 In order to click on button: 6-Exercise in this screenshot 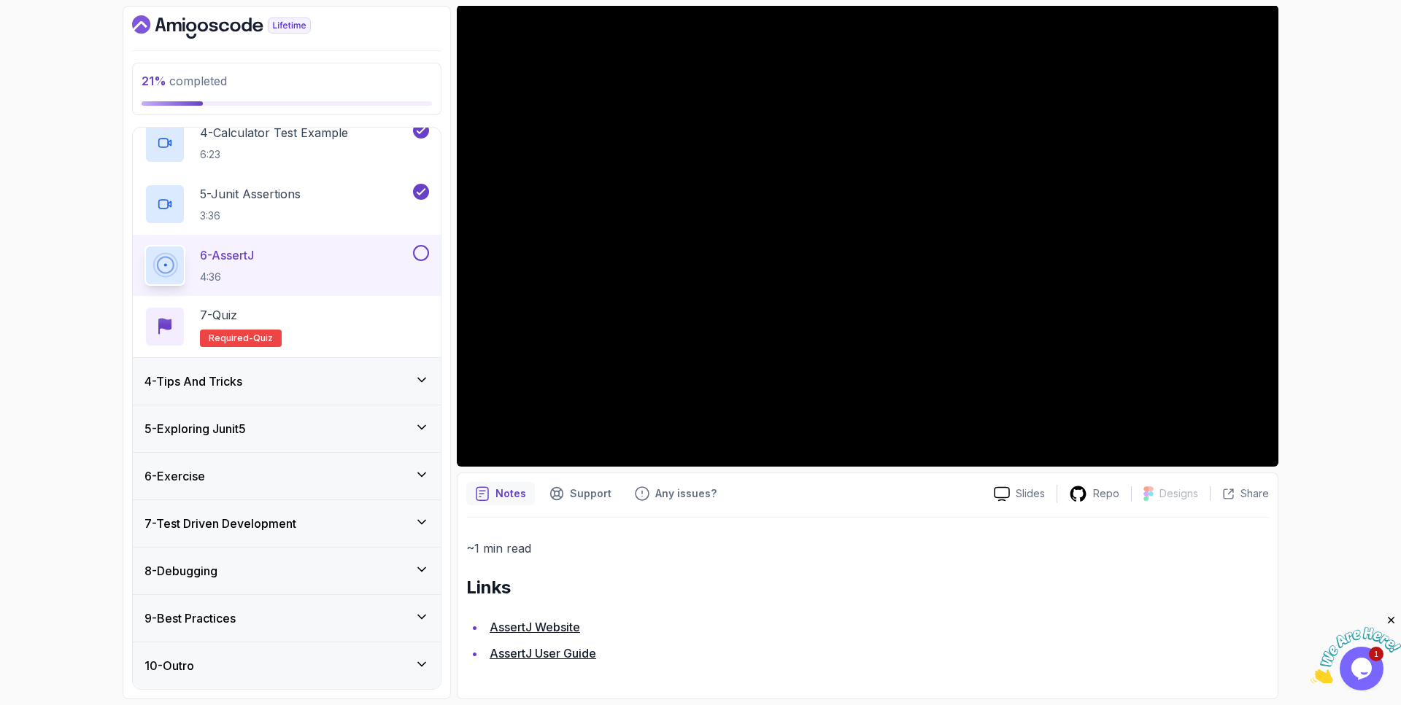, I will do `click(287, 476)`.